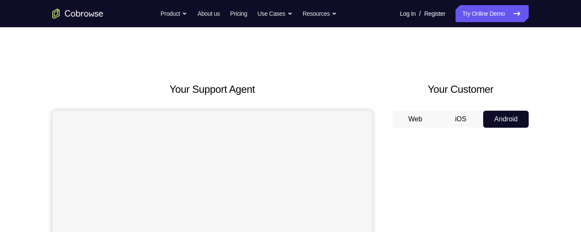  Describe the element at coordinates (460, 119) in the screenshot. I see `button: iOS` at that location.